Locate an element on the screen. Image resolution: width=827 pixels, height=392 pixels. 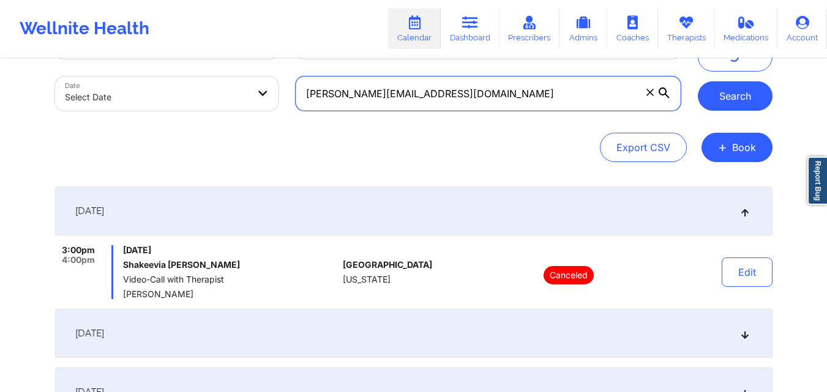
div: Select Date is located at coordinates (157, 97).